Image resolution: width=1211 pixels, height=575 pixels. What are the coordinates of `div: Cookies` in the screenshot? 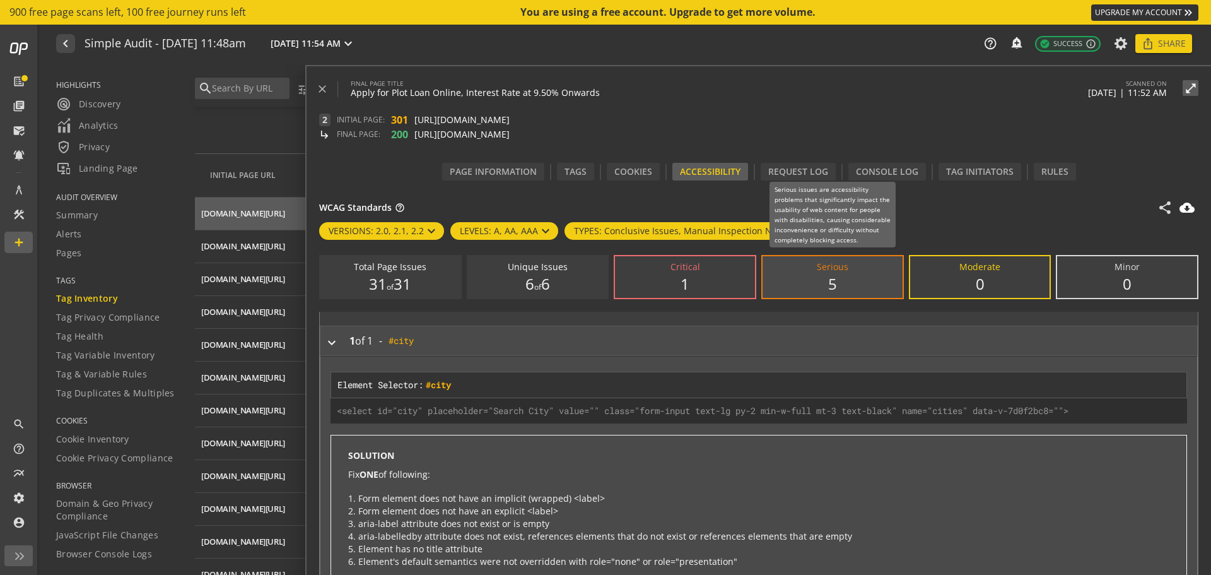 It's located at (633, 172).